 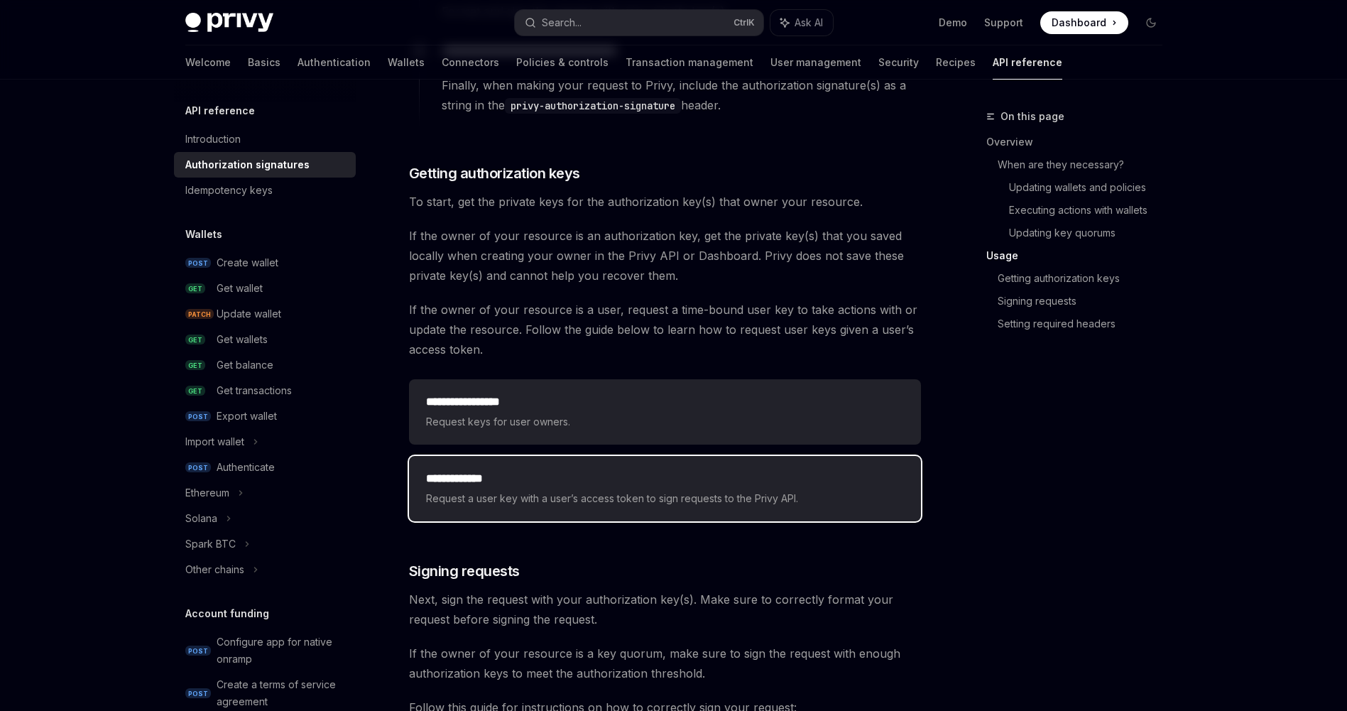 I want to click on a: GETGet balance, so click(x=265, y=365).